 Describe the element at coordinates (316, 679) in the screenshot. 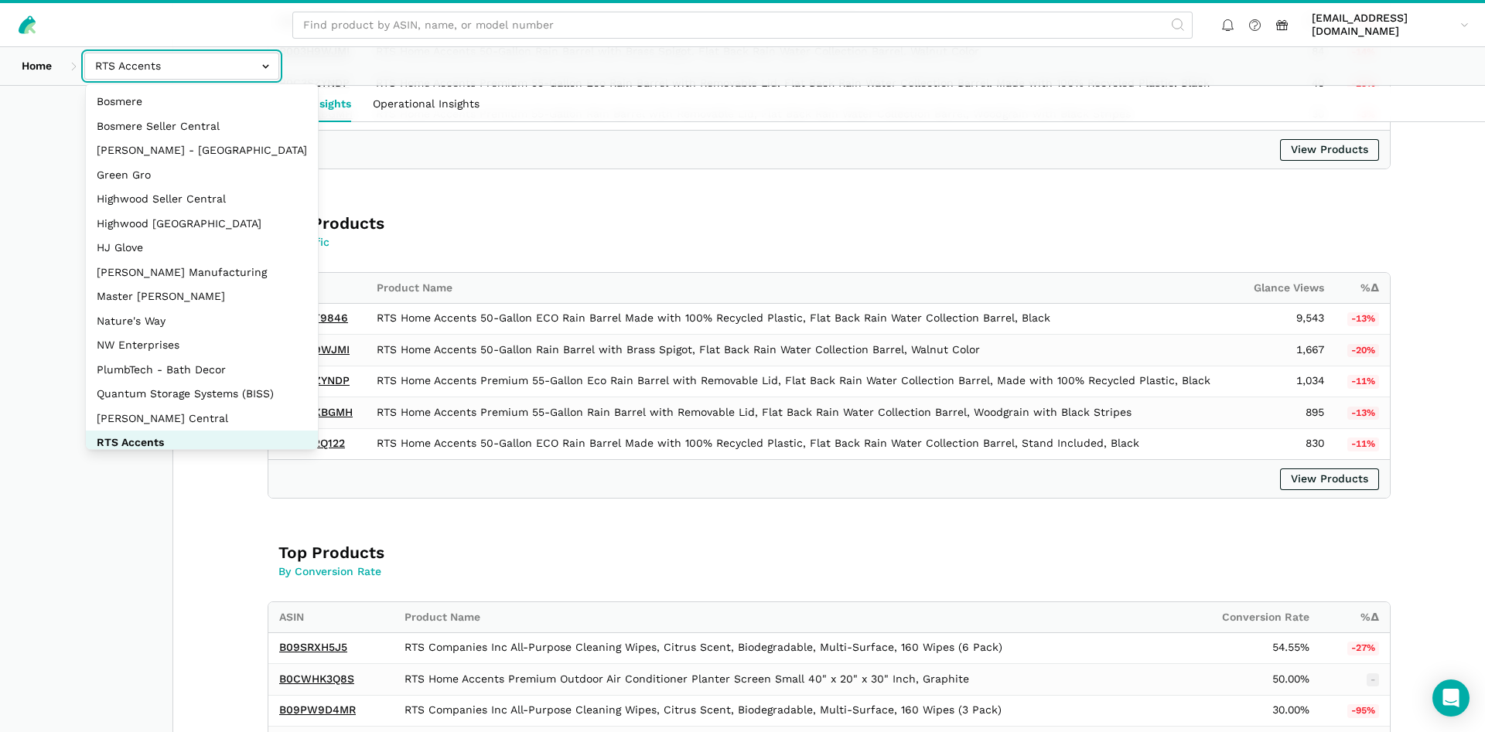

I see `a: B0CWHK3Q8S` at that location.